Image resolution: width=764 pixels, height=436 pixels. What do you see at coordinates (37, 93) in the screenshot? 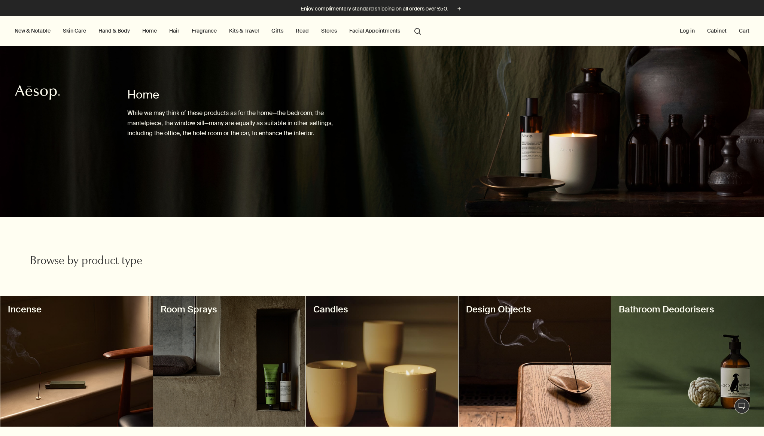
I see `svg: Aesop` at bounding box center [37, 93].